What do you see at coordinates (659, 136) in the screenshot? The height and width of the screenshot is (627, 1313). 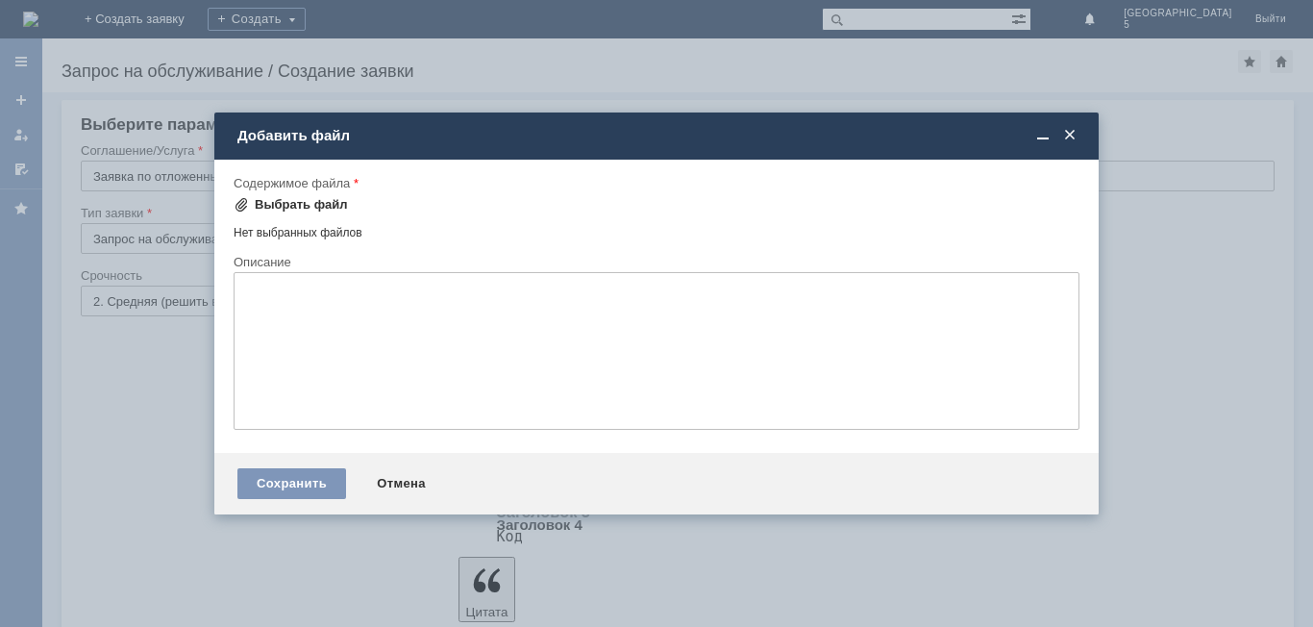 I see `div: Добавить файл` at bounding box center [659, 136].